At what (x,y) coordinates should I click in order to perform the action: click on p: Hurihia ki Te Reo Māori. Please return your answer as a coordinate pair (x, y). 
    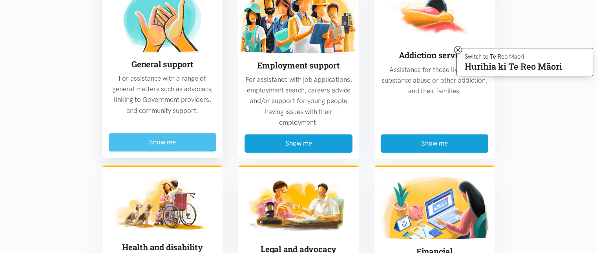
    Looking at the image, I should click on (514, 66).